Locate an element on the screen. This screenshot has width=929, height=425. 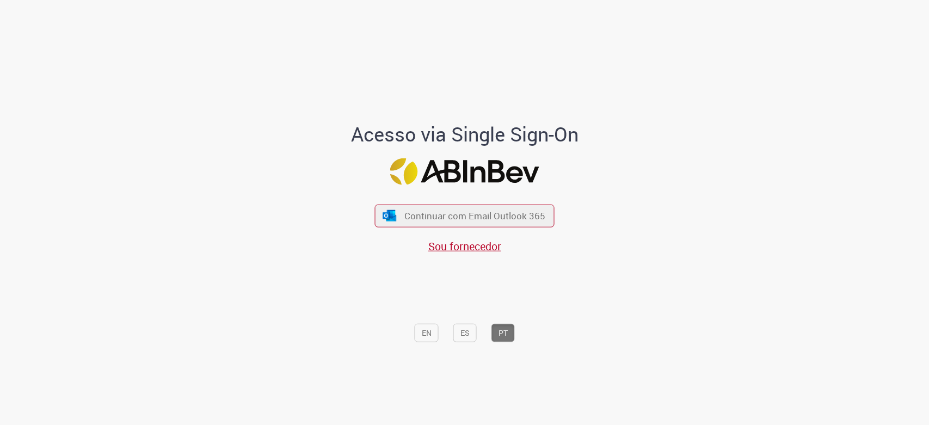
button: ES is located at coordinates (465, 333).